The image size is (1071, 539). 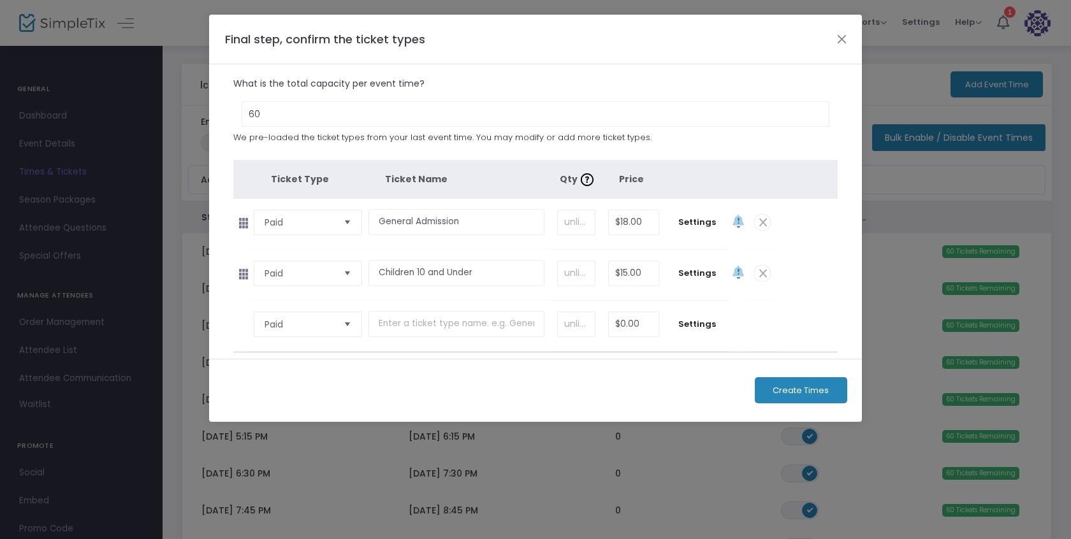 I want to click on p: We pre-loaded the ticket types from your last event time. You may modify or add more ticket types., so click(x=535, y=138).